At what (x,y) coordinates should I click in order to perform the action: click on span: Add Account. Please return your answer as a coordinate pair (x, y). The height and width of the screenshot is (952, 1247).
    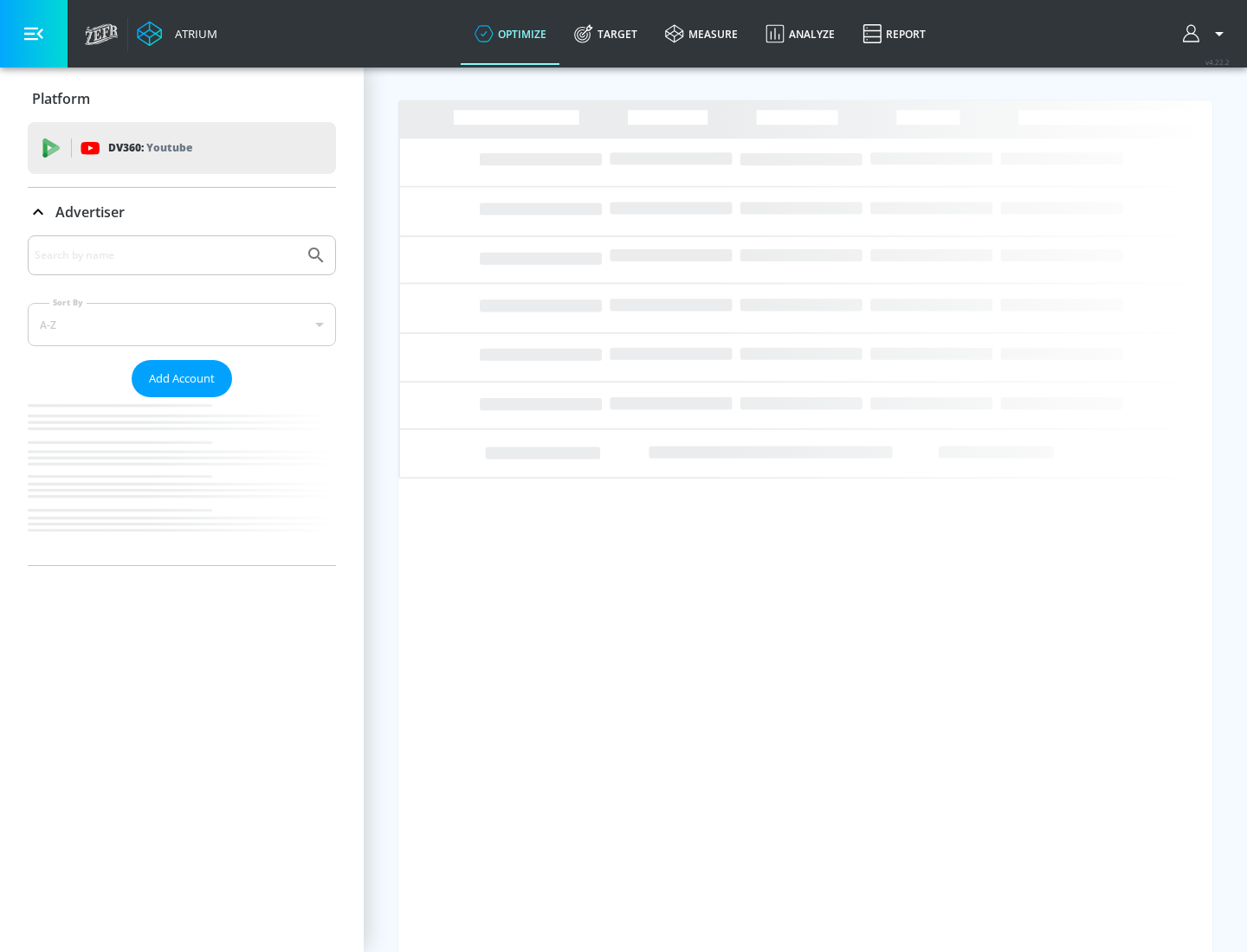
    Looking at the image, I should click on (182, 378).